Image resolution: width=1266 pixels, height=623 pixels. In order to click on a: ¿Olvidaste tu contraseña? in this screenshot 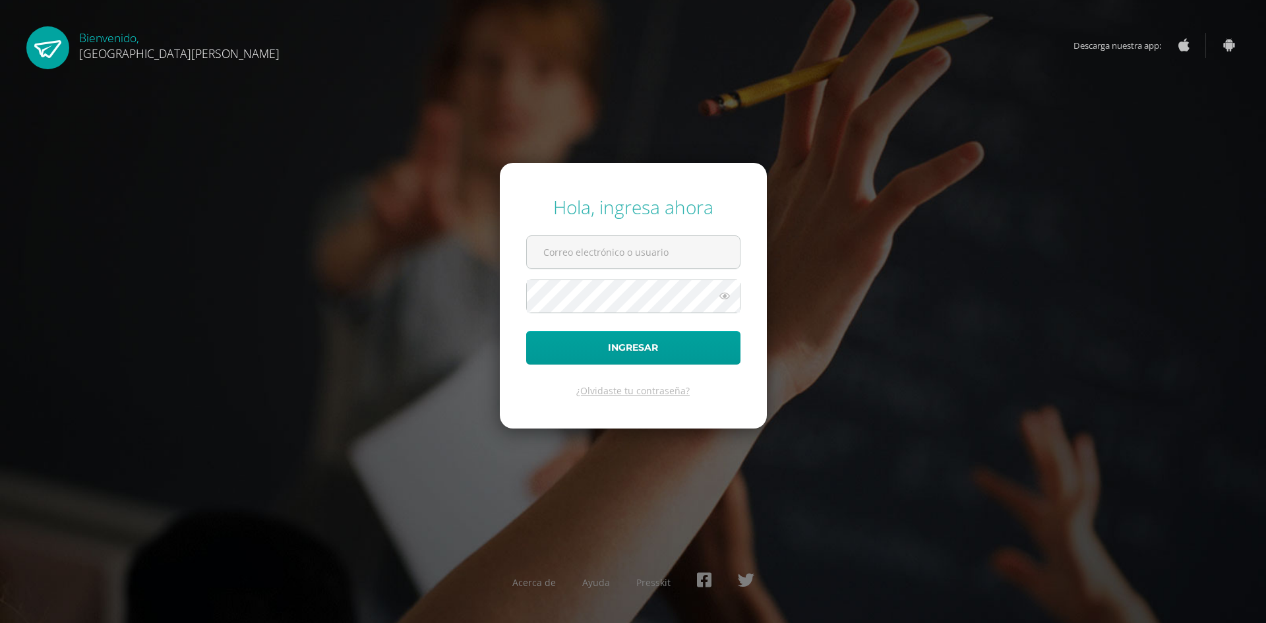, I will do `click(633, 390)`.